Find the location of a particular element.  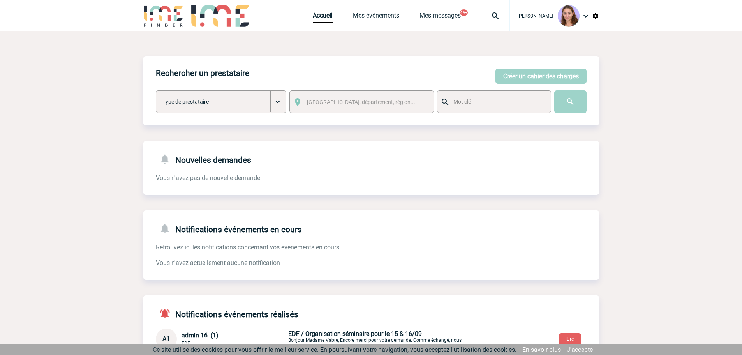

span: EDF / Organisation séminaire pour le 15 & 16/09 is located at coordinates (355, 333).